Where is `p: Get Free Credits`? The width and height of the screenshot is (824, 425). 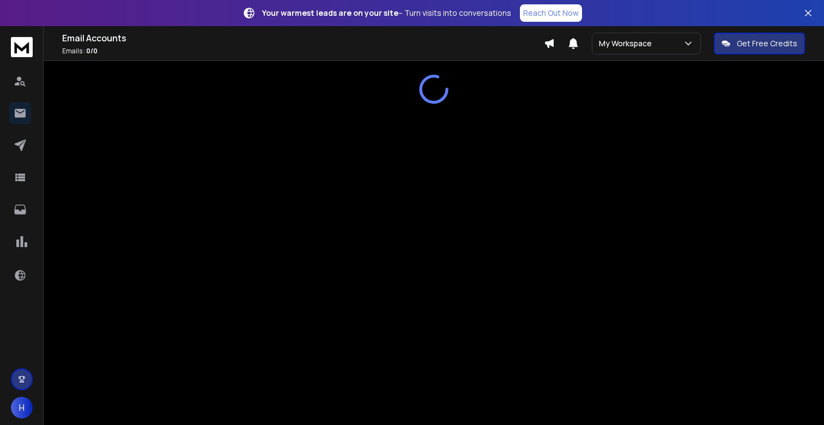
p: Get Free Credits is located at coordinates (766, 44).